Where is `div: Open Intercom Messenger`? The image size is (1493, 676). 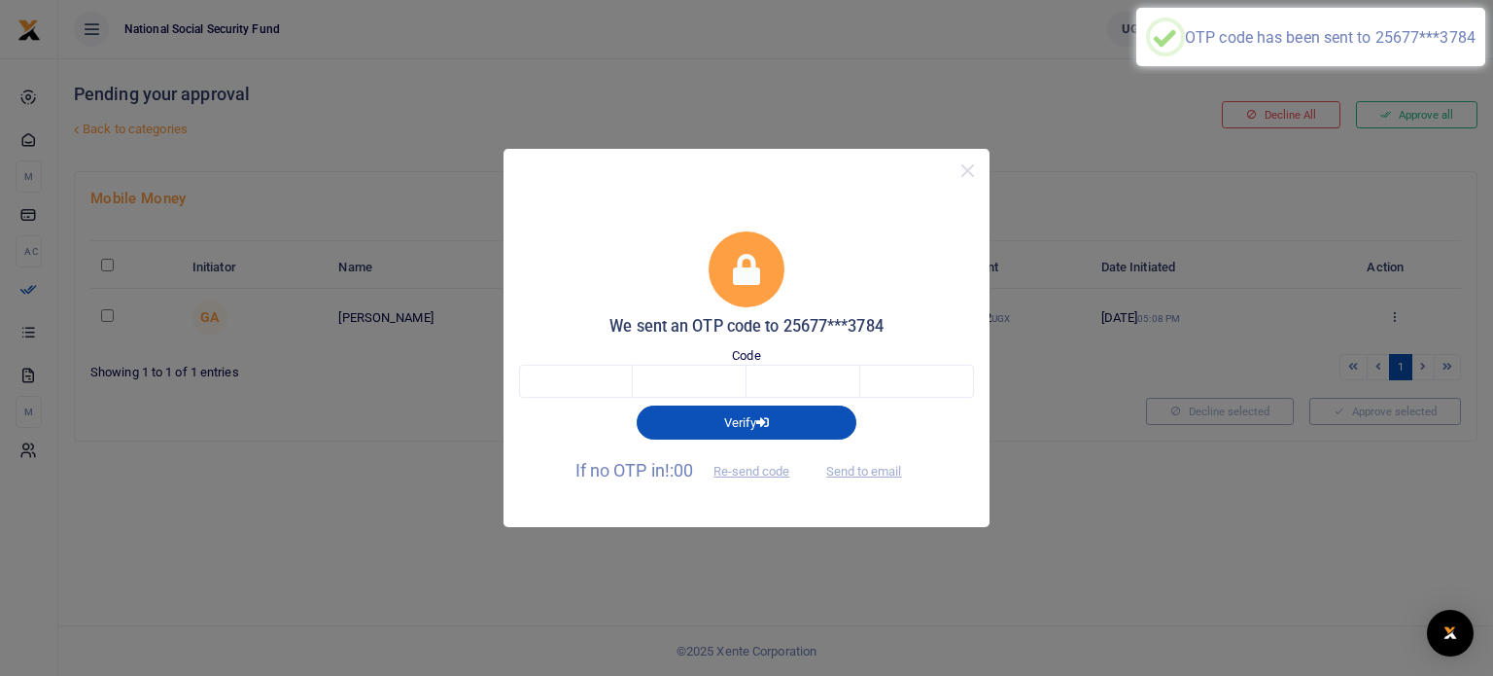 div: Open Intercom Messenger is located at coordinates (1451, 633).